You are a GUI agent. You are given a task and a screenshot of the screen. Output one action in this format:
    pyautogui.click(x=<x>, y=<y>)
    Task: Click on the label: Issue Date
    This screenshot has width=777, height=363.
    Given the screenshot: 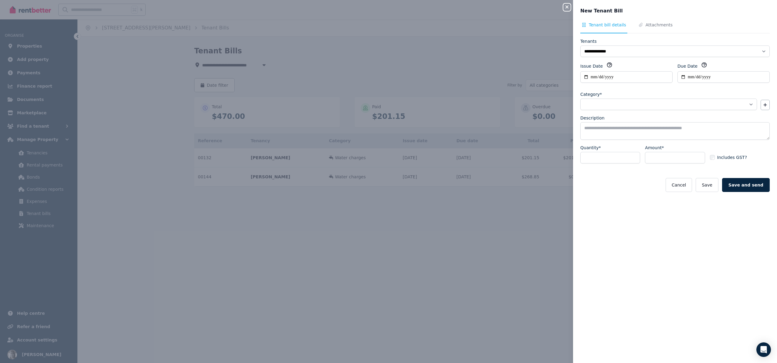 What is the action you would take?
    pyautogui.click(x=592, y=66)
    